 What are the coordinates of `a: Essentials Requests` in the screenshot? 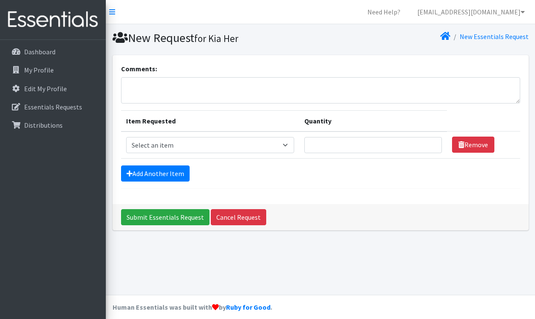 It's located at (53, 107).